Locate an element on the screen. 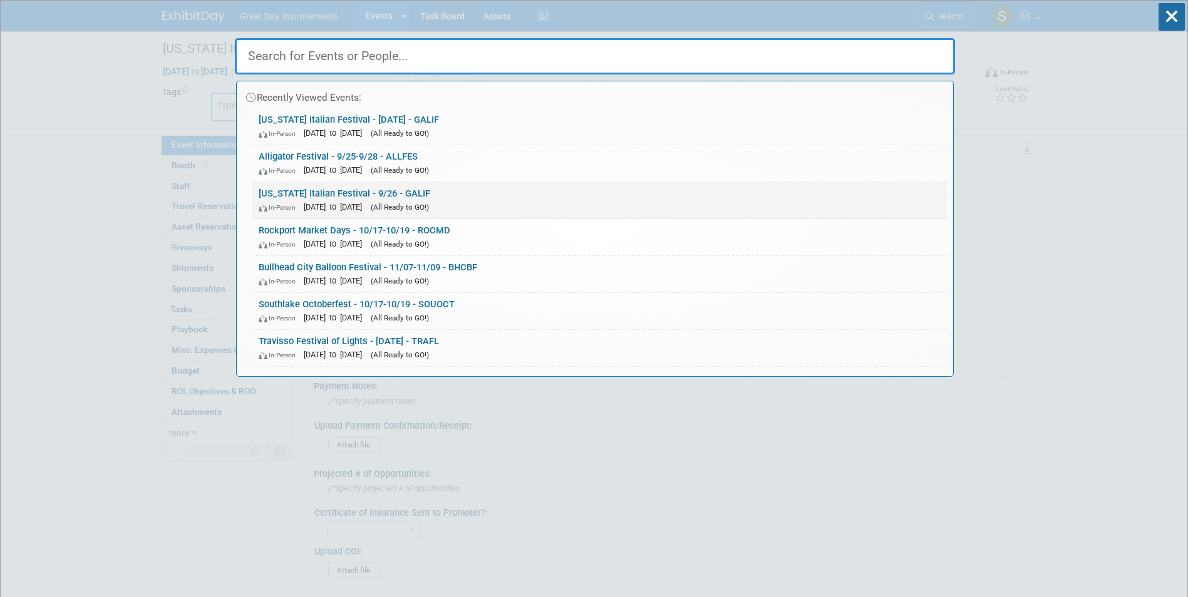  div: Recently Viewed Events: is located at coordinates (595, 95).